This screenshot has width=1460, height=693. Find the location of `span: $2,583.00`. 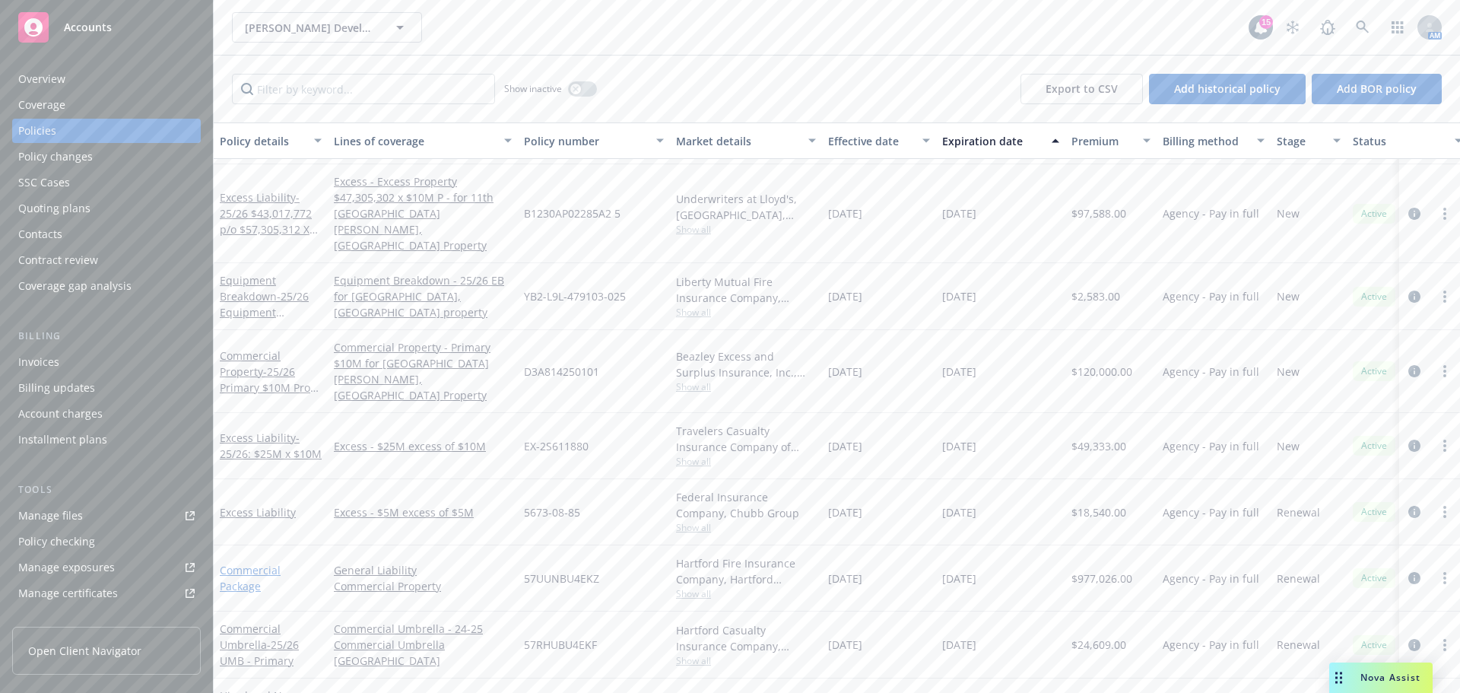

span: $2,583.00 is located at coordinates (1096, 296).